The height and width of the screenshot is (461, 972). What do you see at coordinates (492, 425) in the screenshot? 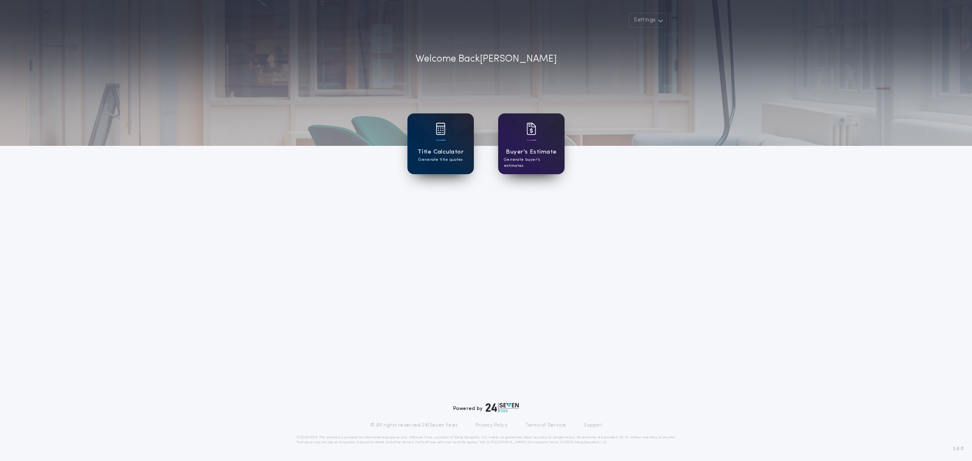
I see `a: Privacy Policy` at bounding box center [492, 425].